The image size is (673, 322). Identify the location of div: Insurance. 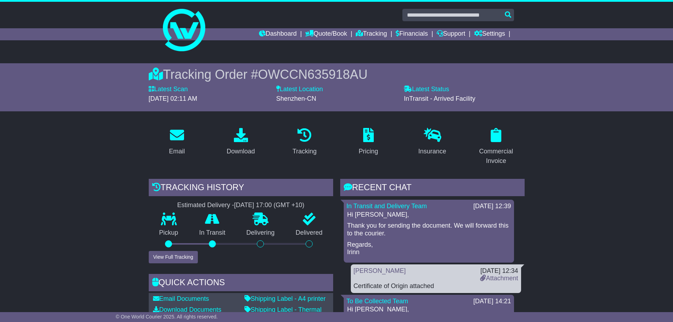
(432, 151).